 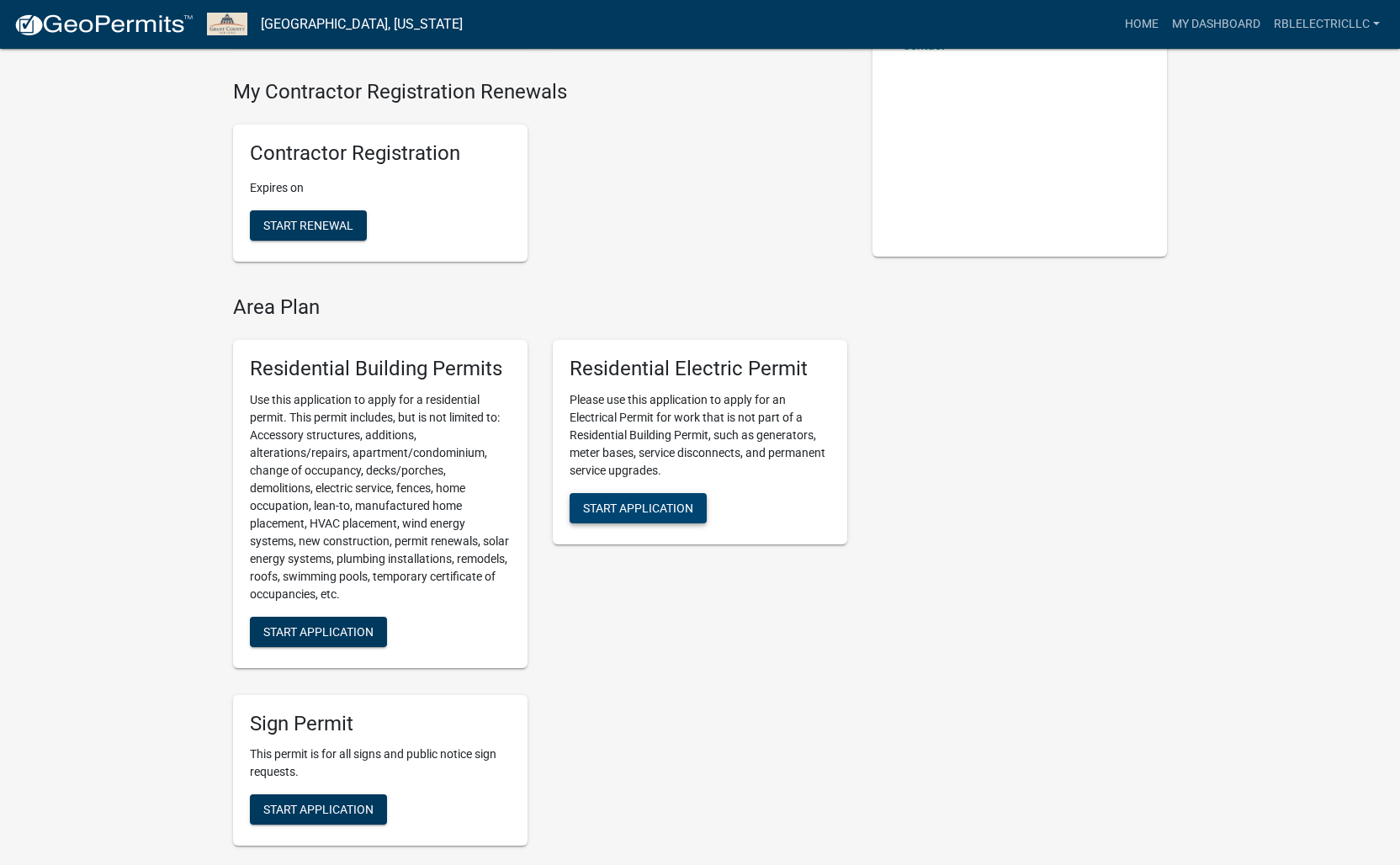 What do you see at coordinates (700, 435) in the screenshot?
I see `p: Please use this application to apply for an Electrical Permit for work that is not part of a Resi...` at bounding box center [700, 435].